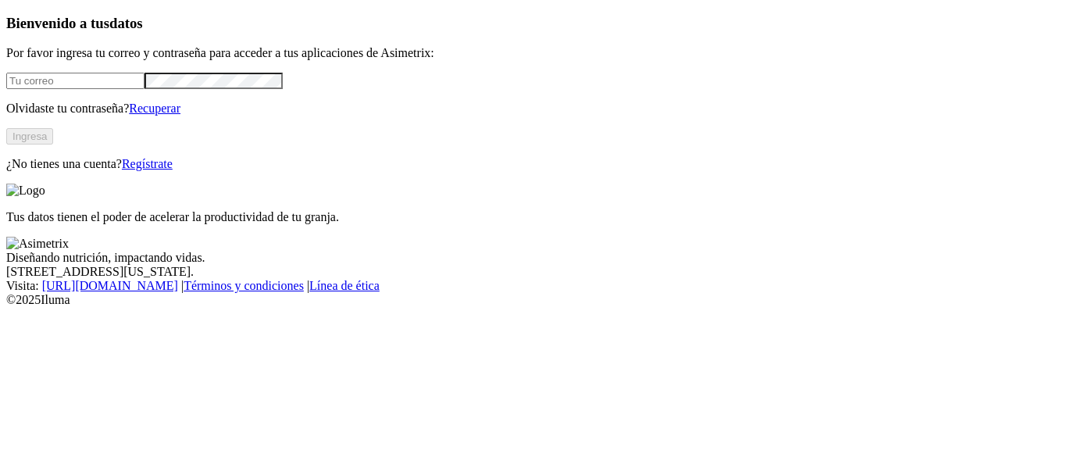  Describe the element at coordinates (533, 164) in the screenshot. I see `p: ¿No tienes una cuenta?` at that location.